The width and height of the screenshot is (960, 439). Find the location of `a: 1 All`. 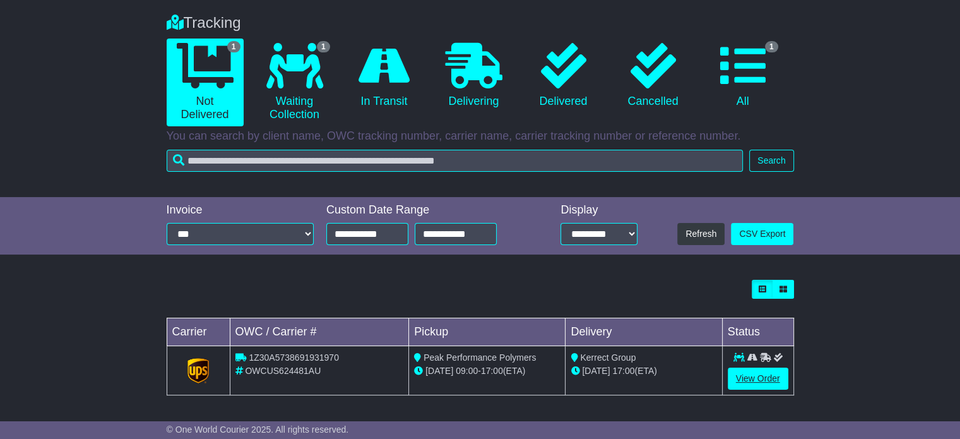

a: 1 All is located at coordinates (743, 76).